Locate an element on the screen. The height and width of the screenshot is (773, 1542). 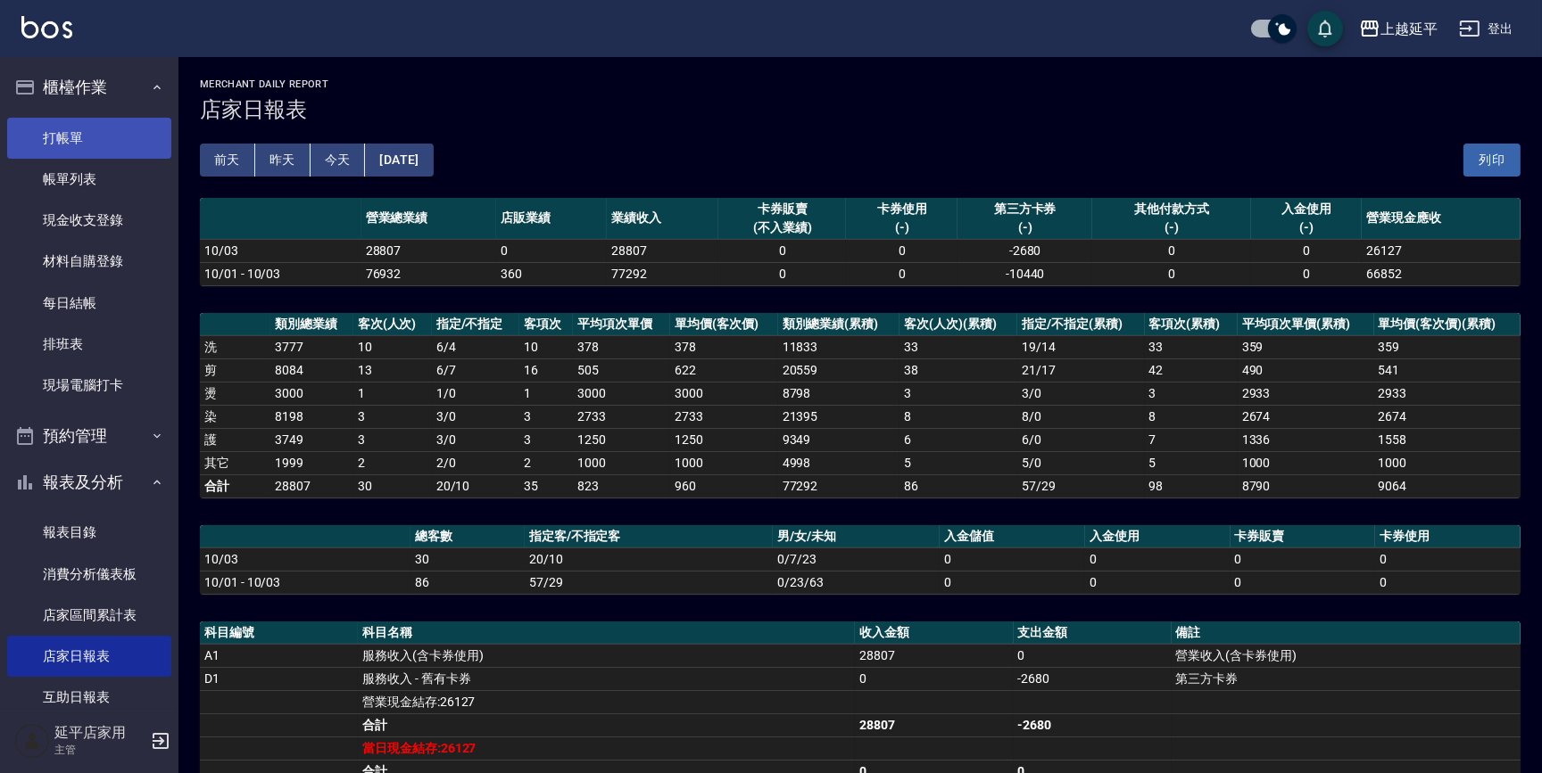
td: 76932 is located at coordinates (428, 274).